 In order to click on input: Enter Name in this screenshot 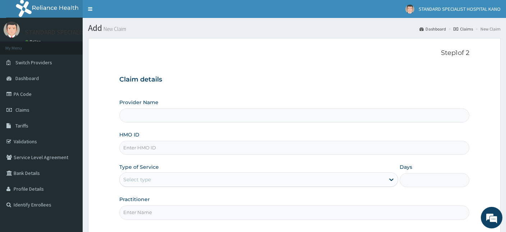, I will do `click(294, 212)`.